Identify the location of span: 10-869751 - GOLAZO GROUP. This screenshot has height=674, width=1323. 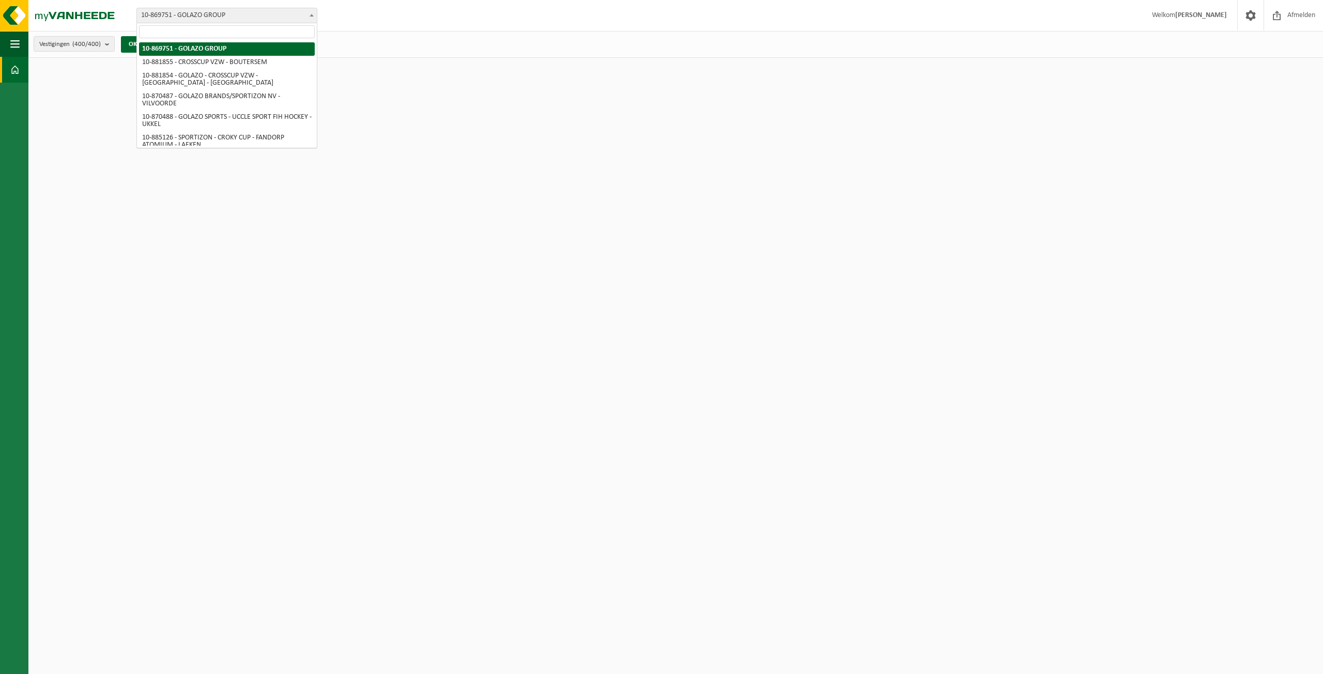
(227, 16).